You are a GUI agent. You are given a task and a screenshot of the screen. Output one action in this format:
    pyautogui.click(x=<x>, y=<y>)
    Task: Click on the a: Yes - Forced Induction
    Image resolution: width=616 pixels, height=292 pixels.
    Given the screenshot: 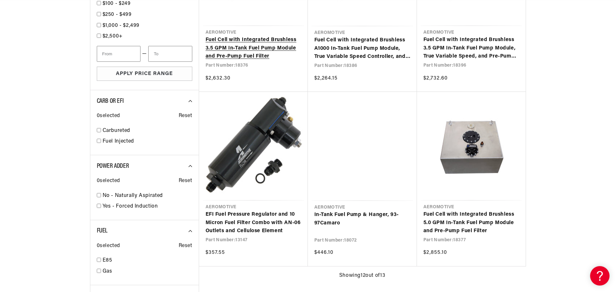 What is the action you would take?
    pyautogui.click(x=147, y=207)
    